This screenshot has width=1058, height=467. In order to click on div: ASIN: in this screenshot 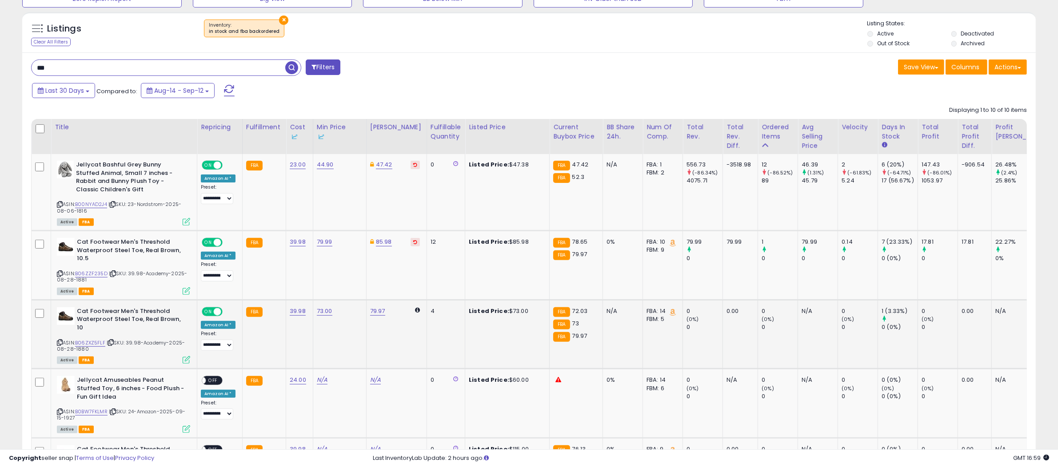, I will do `click(124, 266)`.